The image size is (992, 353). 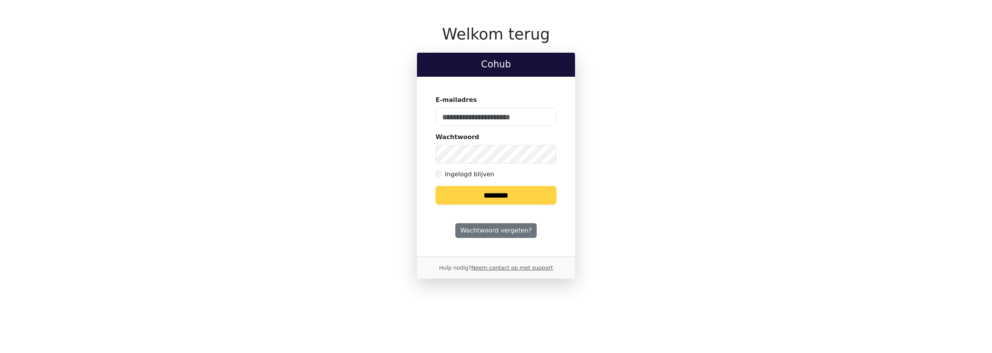 I want to click on label: Wachtwoord, so click(x=457, y=137).